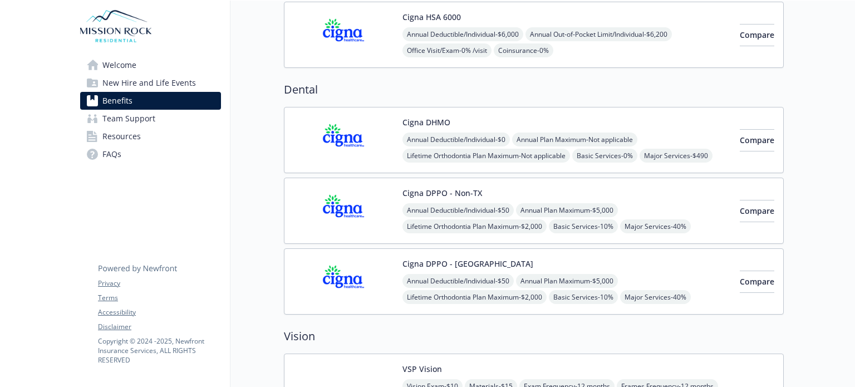 This screenshot has width=855, height=387. Describe the element at coordinates (159, 350) in the screenshot. I see `p: Copyright © 2024 - 2025 , Newfront Insurance Services, ALL RIGHTS RESERVED` at that location.